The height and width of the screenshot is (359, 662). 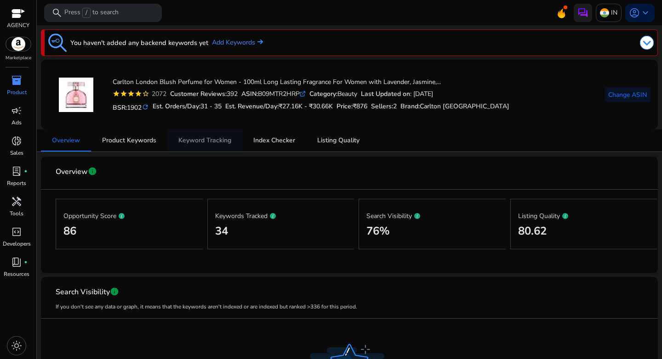 What do you see at coordinates (57, 13) in the screenshot?
I see `span: search` at bounding box center [57, 13].